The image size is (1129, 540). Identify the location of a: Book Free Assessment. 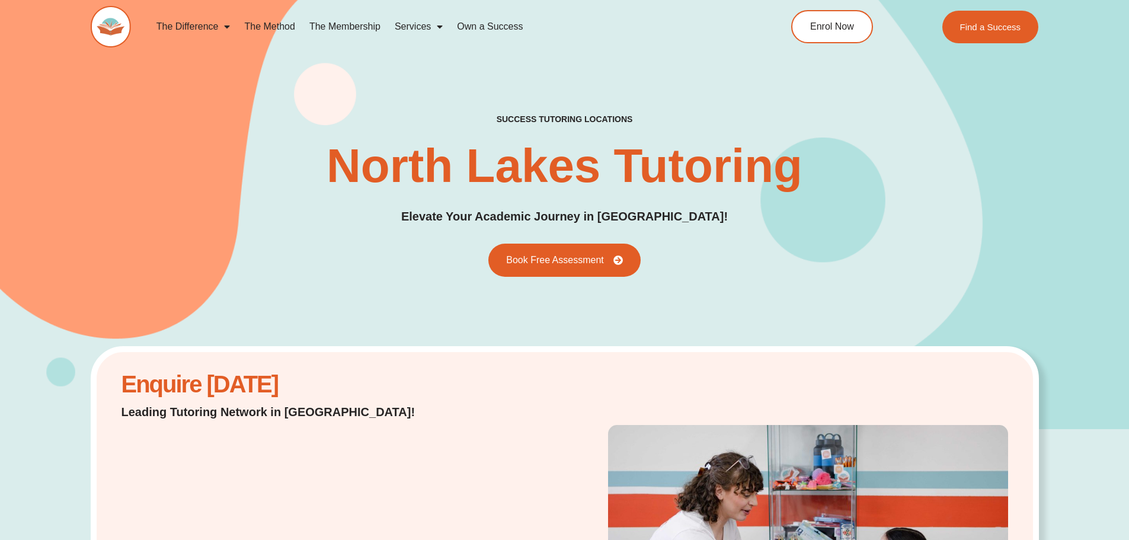
(564, 260).